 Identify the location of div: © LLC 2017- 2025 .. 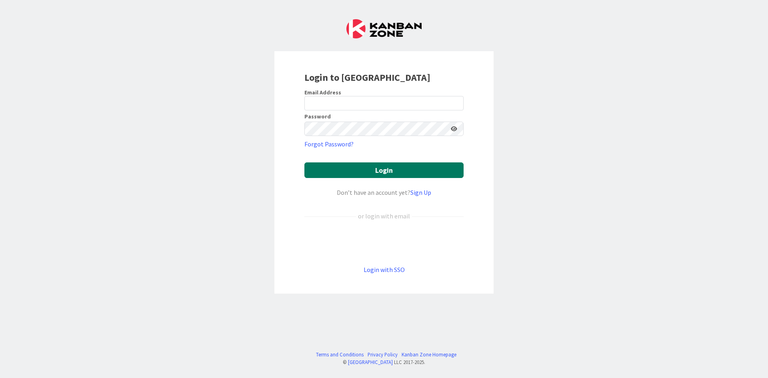
(384, 362).